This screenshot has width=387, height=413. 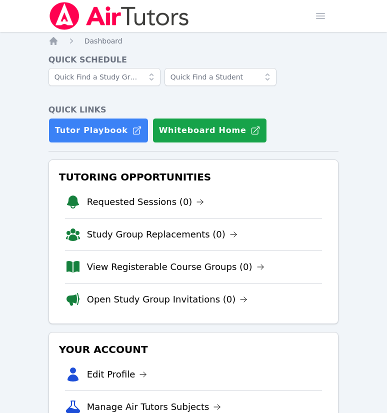 What do you see at coordinates (103, 41) in the screenshot?
I see `span: Dashboard` at bounding box center [103, 41].